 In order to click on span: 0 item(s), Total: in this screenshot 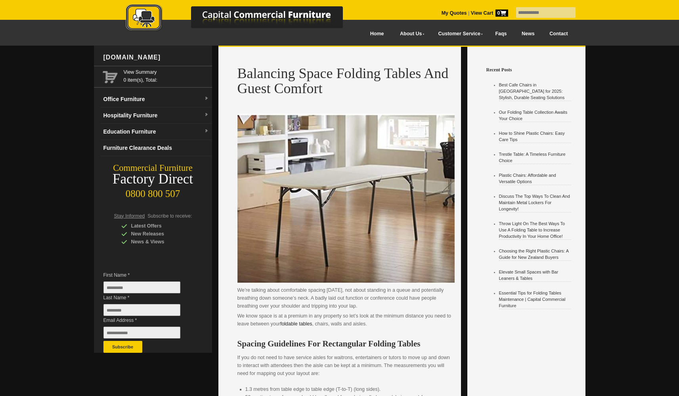, I will do `click(166, 75)`.